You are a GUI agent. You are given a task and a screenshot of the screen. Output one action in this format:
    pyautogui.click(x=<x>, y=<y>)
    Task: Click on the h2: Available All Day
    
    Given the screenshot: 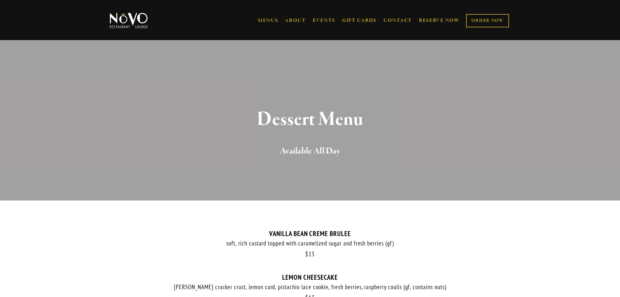 What is the action you would take?
    pyautogui.click(x=310, y=151)
    